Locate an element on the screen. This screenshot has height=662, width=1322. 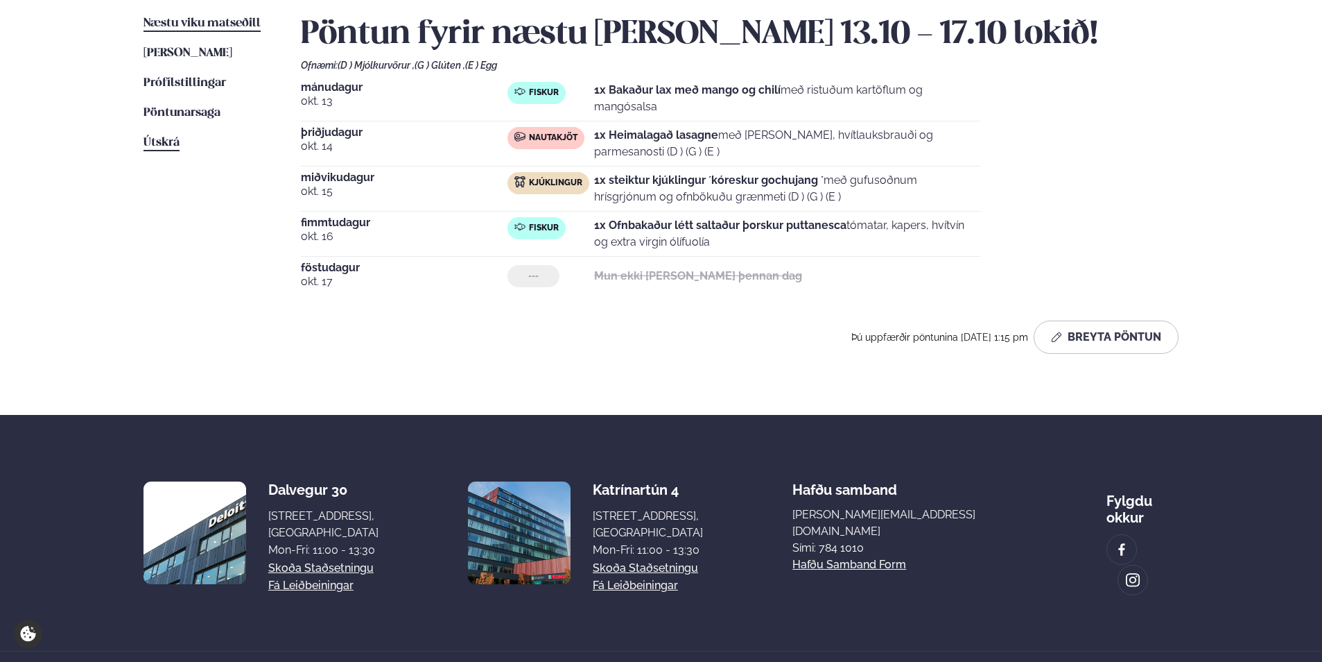
span: fimmtudagur is located at coordinates (404, 223).